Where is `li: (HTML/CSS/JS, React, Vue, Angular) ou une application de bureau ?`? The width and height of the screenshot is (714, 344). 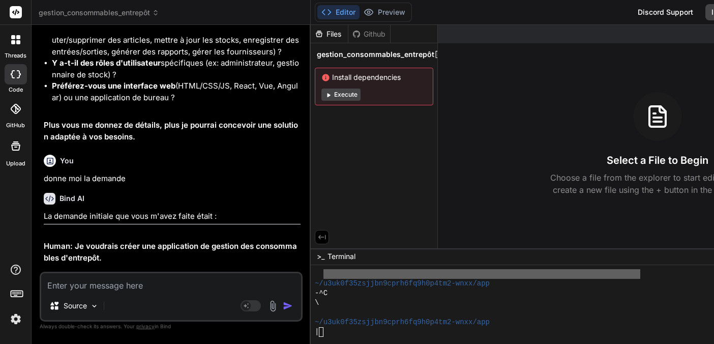
li: (HTML/CSS/JS, React, Vue, Angular) ou une application de bureau ? is located at coordinates (176, 92).